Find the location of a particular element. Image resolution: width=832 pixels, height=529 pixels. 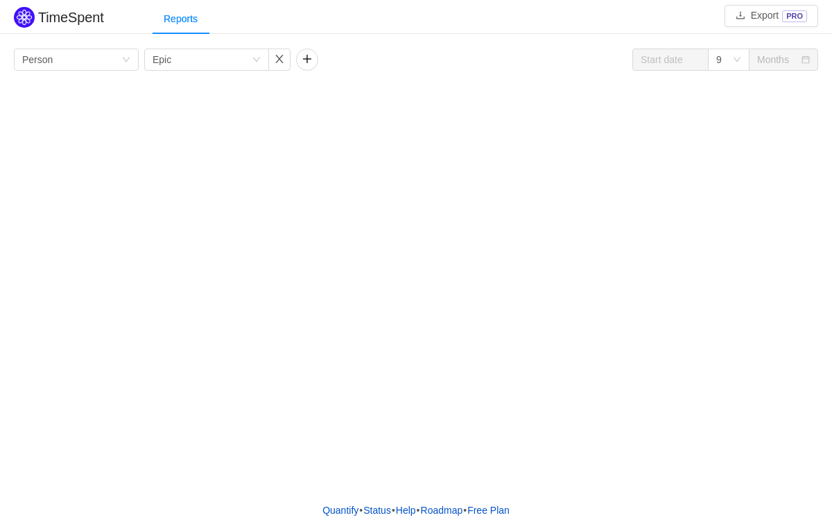

button: Free Plan is located at coordinates (488, 510).